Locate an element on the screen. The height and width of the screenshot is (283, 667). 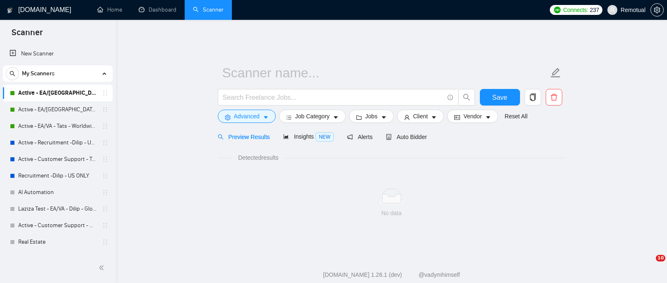
img: upwork-logo.png is located at coordinates (558, 10).